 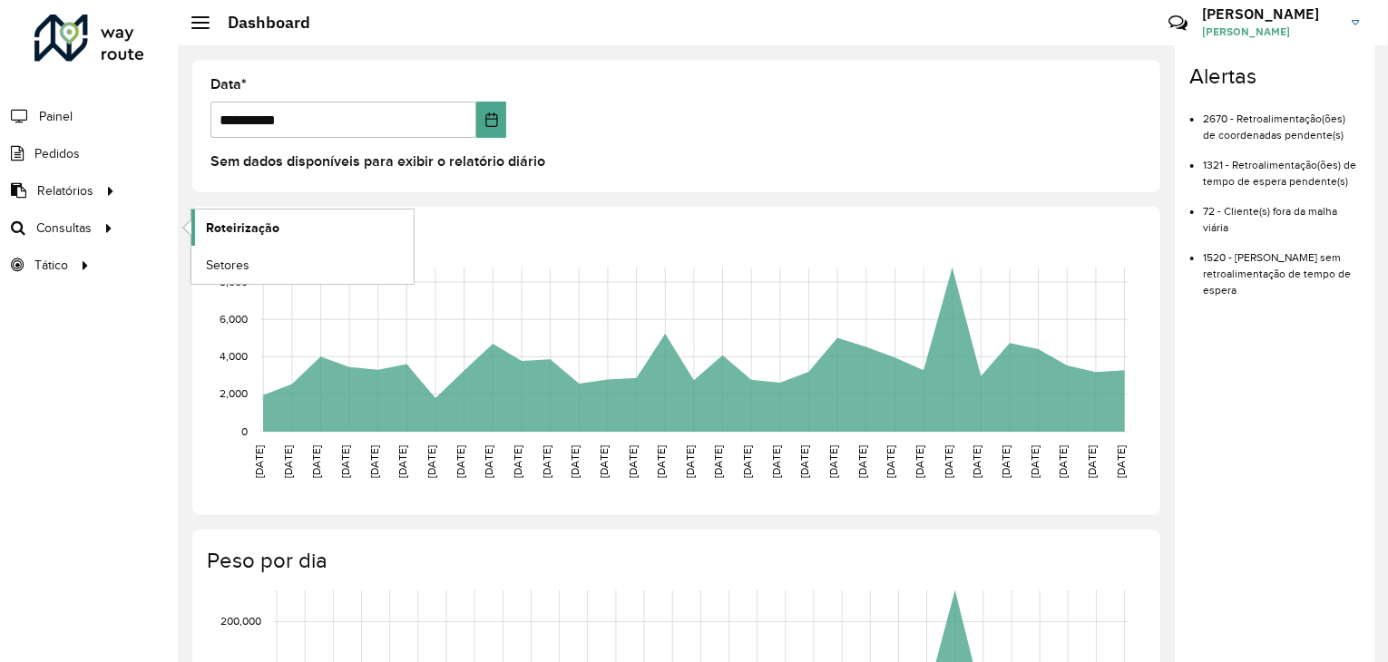 I want to click on a: Setores, so click(x=302, y=265).